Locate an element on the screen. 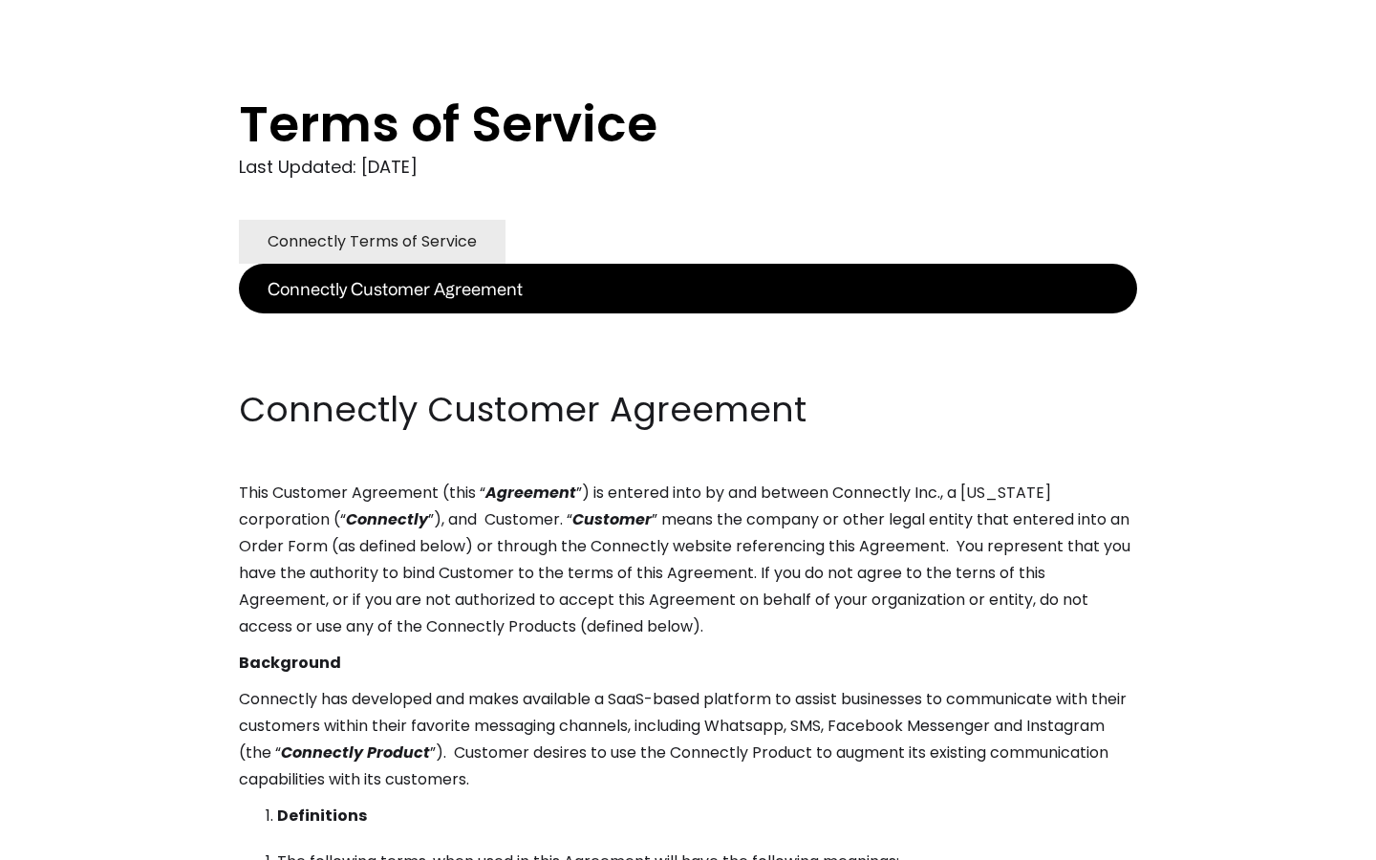 This screenshot has width=1376, height=860. div: Connectly Customer Agreement is located at coordinates (395, 288).